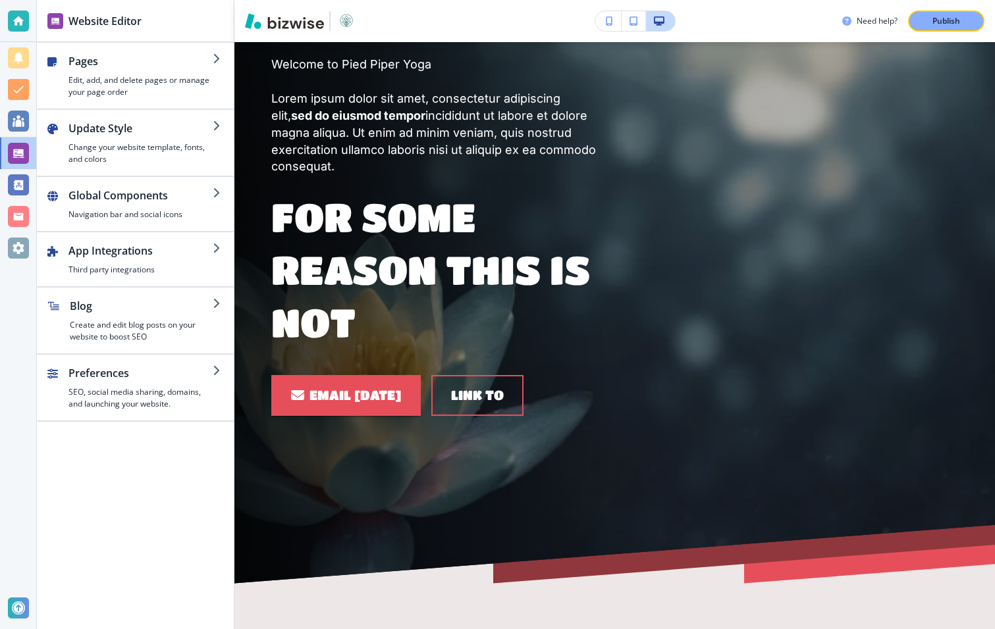 This screenshot has height=629, width=995. What do you see at coordinates (946, 21) in the screenshot?
I see `p: Publish` at bounding box center [946, 21].